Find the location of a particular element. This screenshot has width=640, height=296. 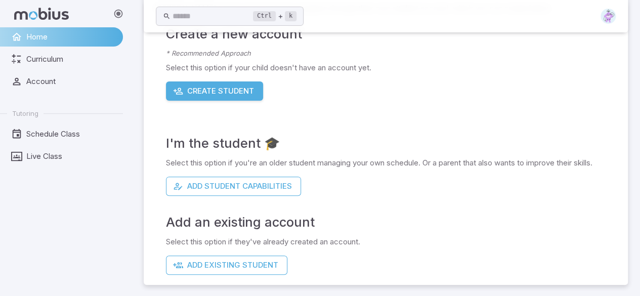

span: Curriculum is located at coordinates (71, 59).